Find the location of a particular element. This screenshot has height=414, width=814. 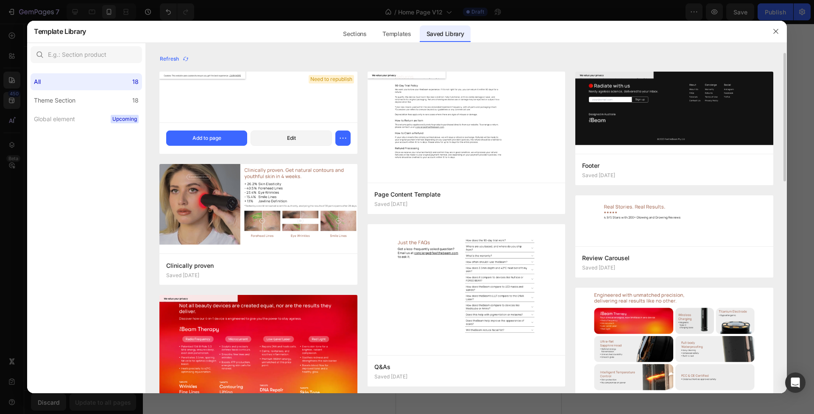

p: Q&As is located at coordinates (466, 367).